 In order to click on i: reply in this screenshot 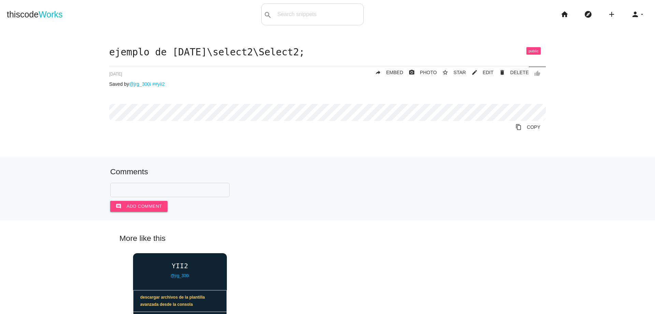, I will do `click(378, 72)`.